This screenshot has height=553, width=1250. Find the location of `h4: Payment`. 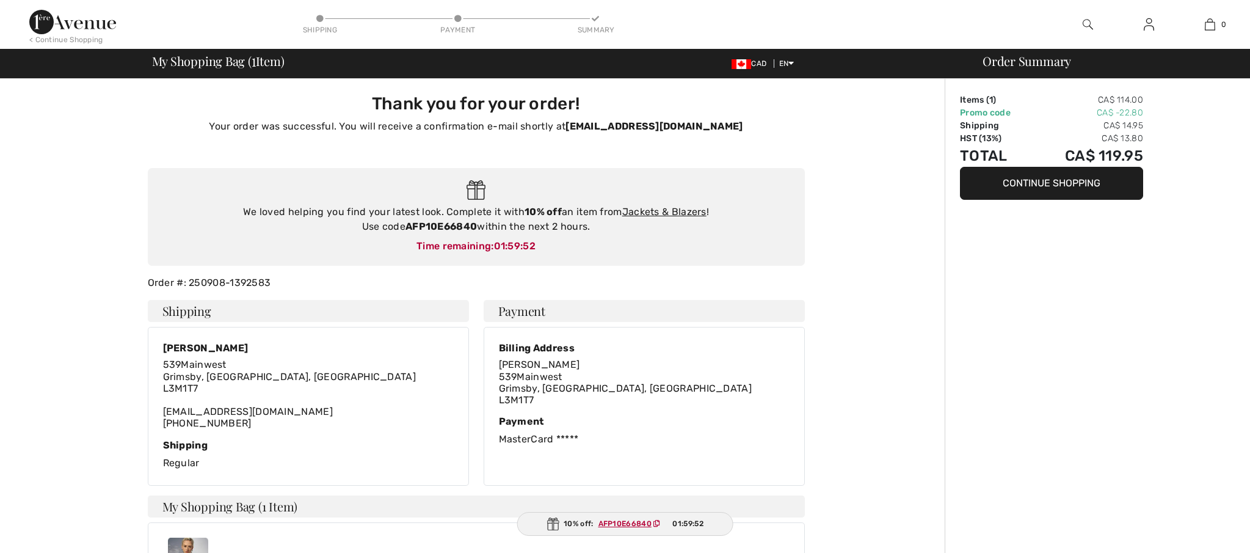

h4: Payment is located at coordinates (644, 311).